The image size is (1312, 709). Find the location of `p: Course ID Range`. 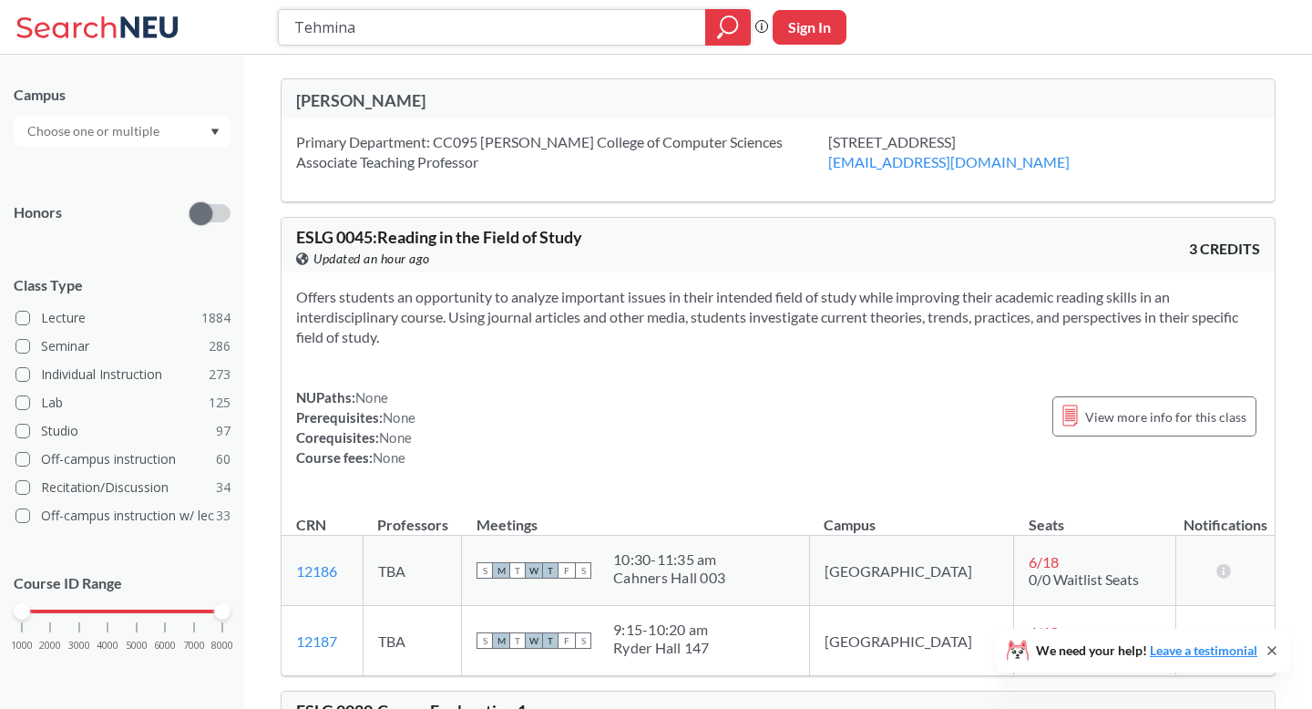

p: Course ID Range is located at coordinates (122, 583).